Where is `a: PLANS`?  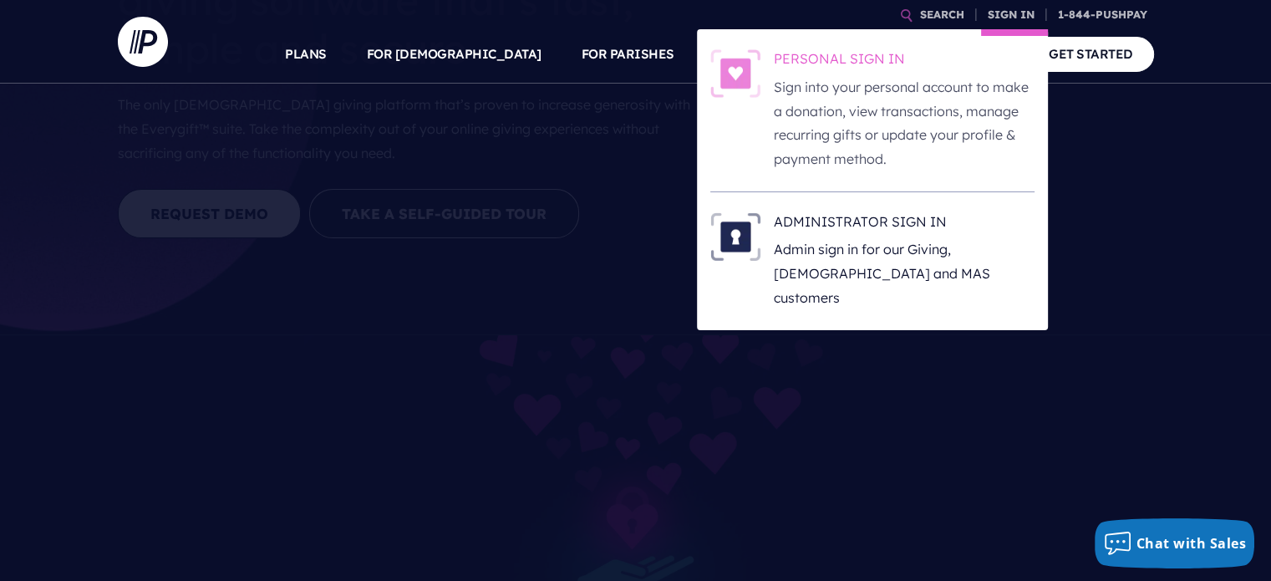
a: PLANS is located at coordinates (306, 54).